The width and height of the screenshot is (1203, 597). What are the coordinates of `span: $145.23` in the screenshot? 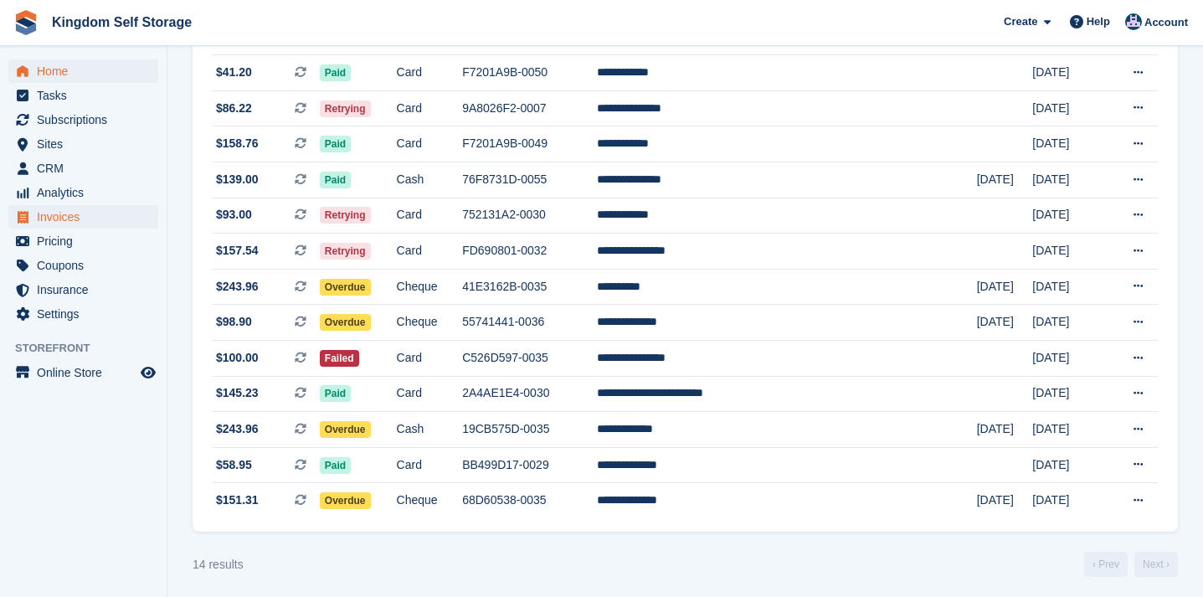 It's located at (237, 393).